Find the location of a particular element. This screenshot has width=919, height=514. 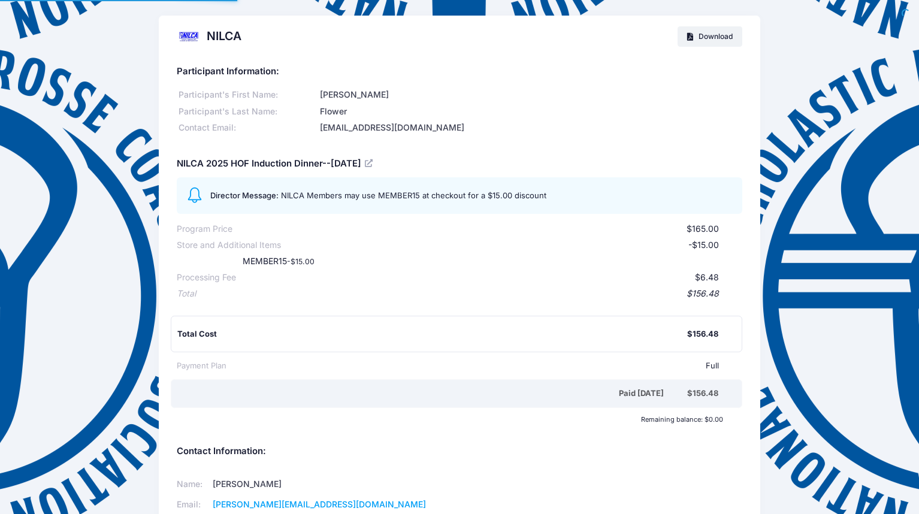

span: NILCA Members may use MEMBER15 at checkout for a $15.00 discount is located at coordinates (413, 195).